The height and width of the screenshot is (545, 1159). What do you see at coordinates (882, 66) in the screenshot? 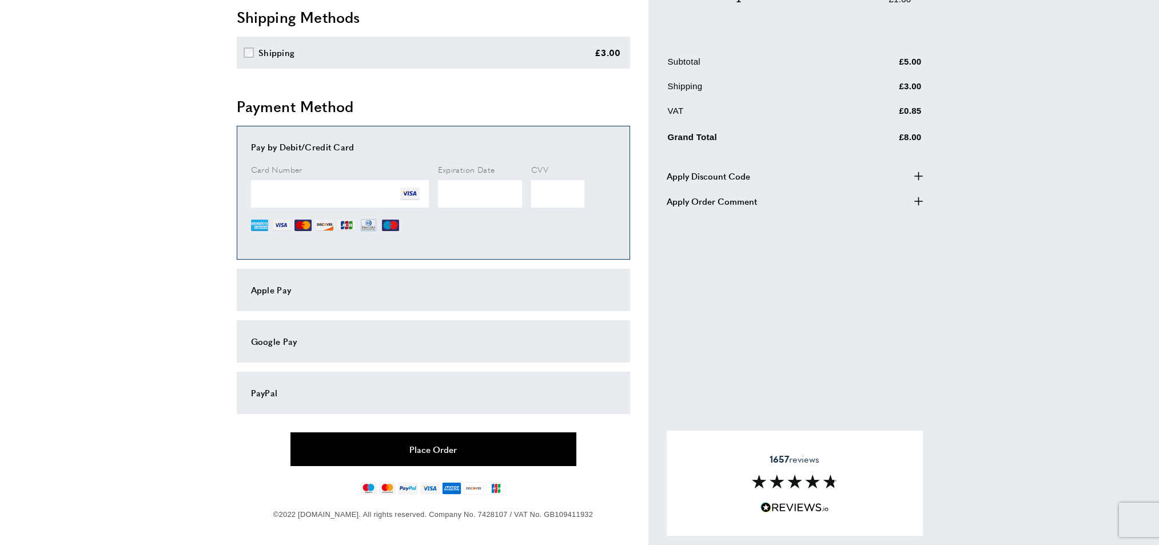
I see `td: £5.00` at bounding box center [882, 66].